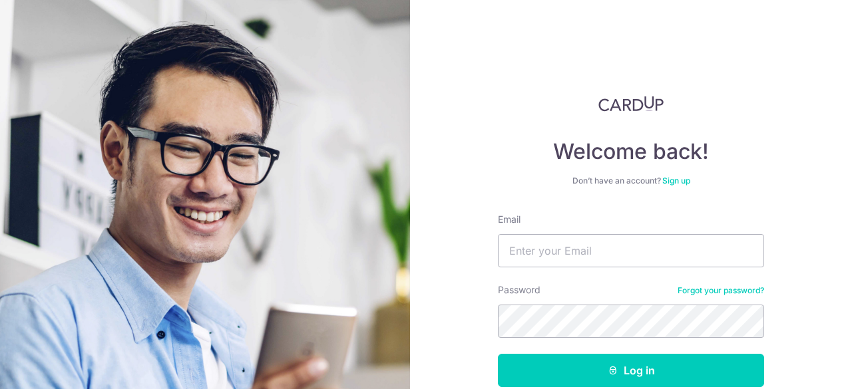 Image resolution: width=852 pixels, height=389 pixels. Describe the element at coordinates (631, 181) in the screenshot. I see `div: Don’t have an account?` at that location.